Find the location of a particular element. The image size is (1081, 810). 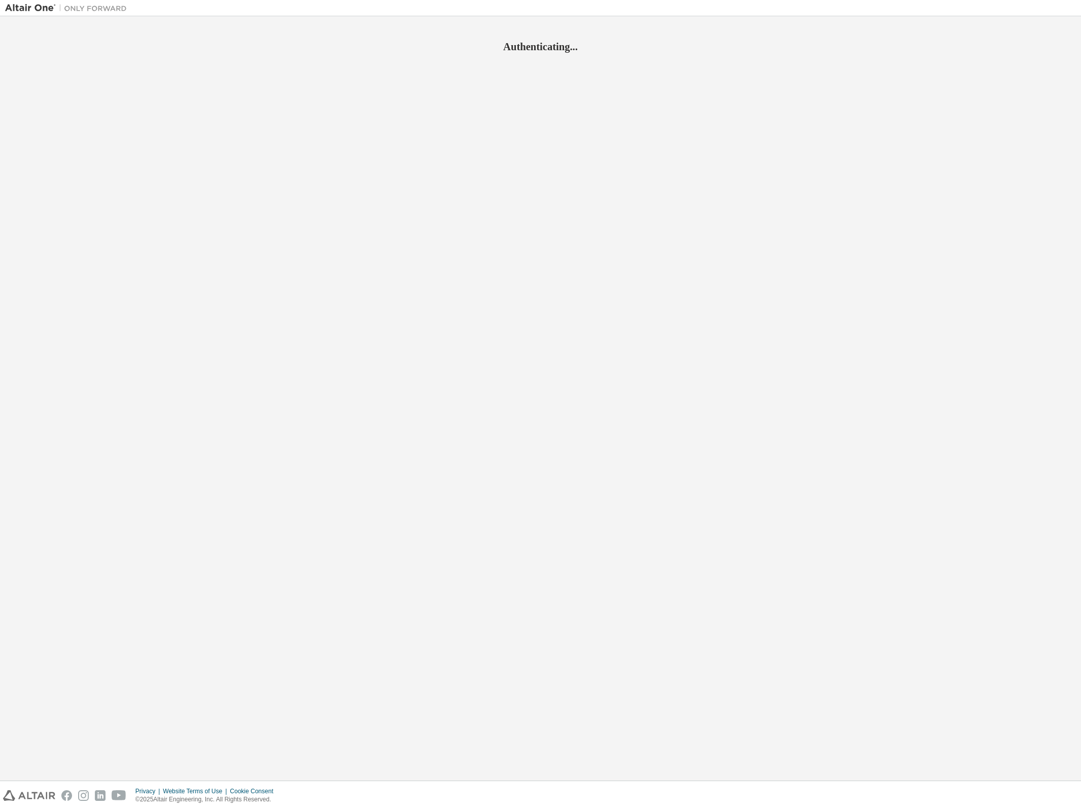

img: instagram.svg is located at coordinates (83, 795).